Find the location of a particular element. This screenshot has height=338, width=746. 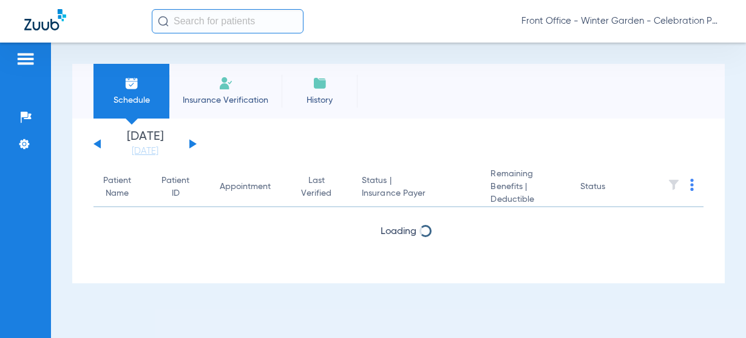

img: filter.svg is located at coordinates (674, 185).